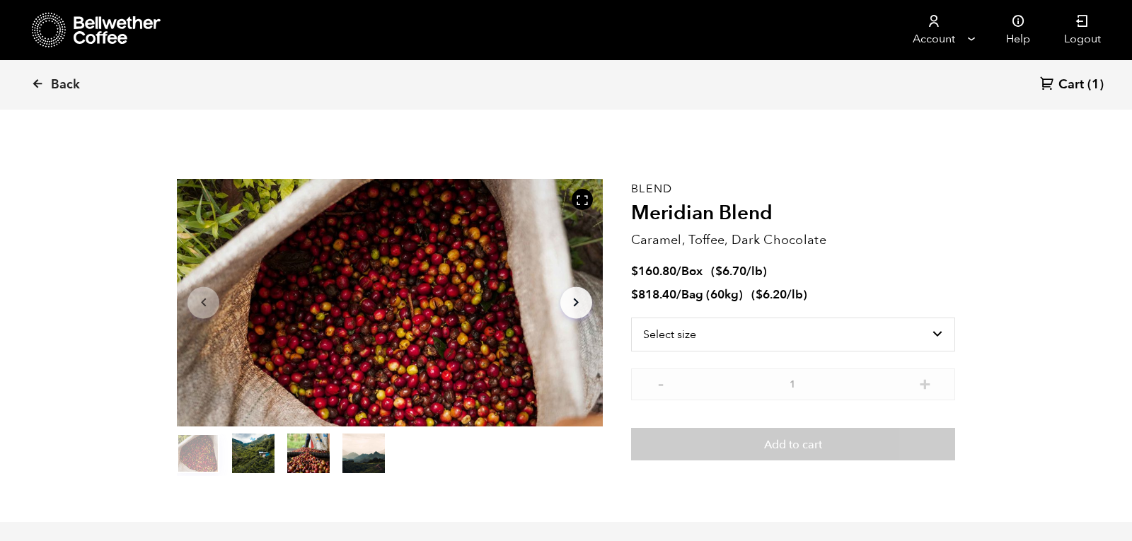 This screenshot has height=541, width=1132. Describe the element at coordinates (731, 271) in the screenshot. I see `bdi: 6.70` at that location.